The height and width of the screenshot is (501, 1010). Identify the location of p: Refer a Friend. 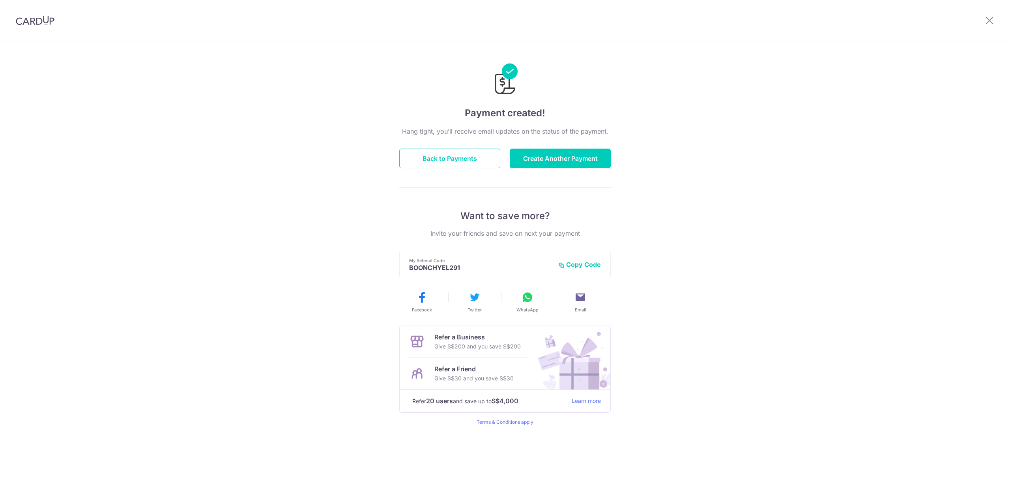
(474, 369).